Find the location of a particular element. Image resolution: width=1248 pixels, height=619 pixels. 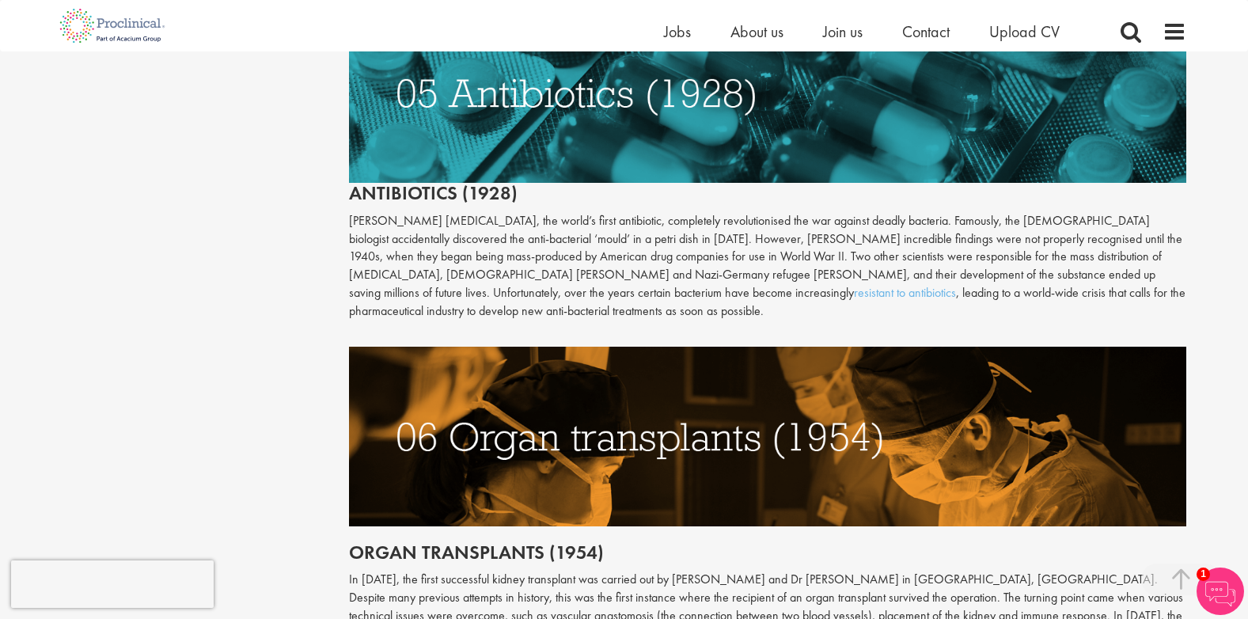

a: About us is located at coordinates (757, 32).